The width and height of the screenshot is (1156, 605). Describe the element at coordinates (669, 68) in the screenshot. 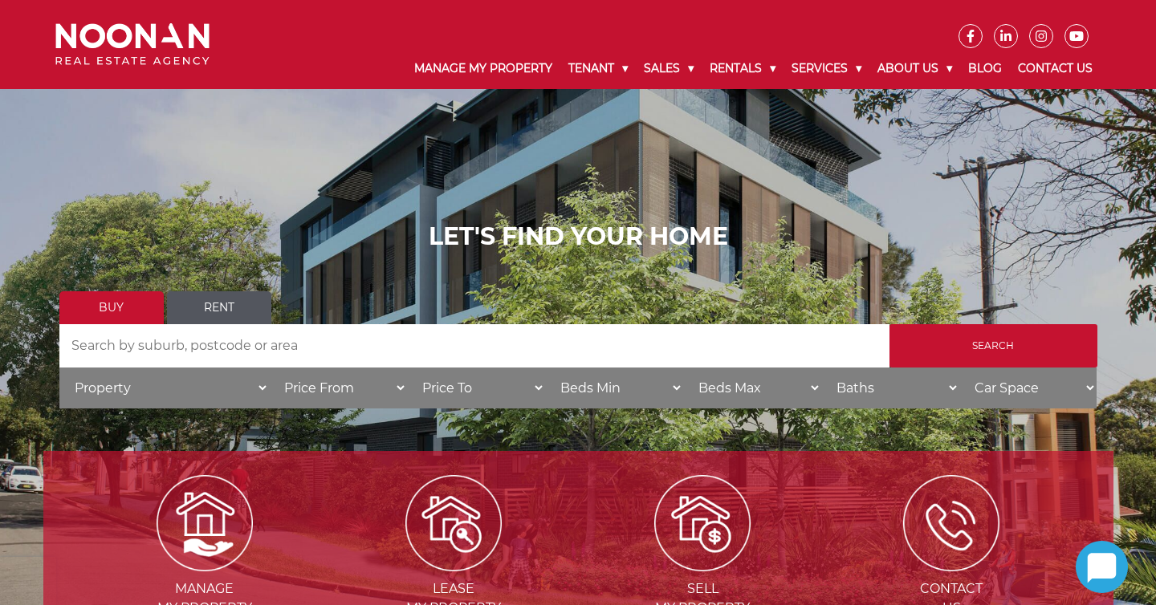

I see `a: Sales` at that location.